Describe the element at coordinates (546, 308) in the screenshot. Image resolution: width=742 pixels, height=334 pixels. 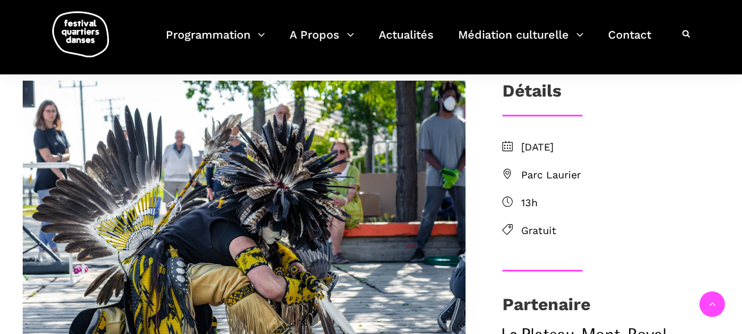
I see `h3: Partenaire` at that location.